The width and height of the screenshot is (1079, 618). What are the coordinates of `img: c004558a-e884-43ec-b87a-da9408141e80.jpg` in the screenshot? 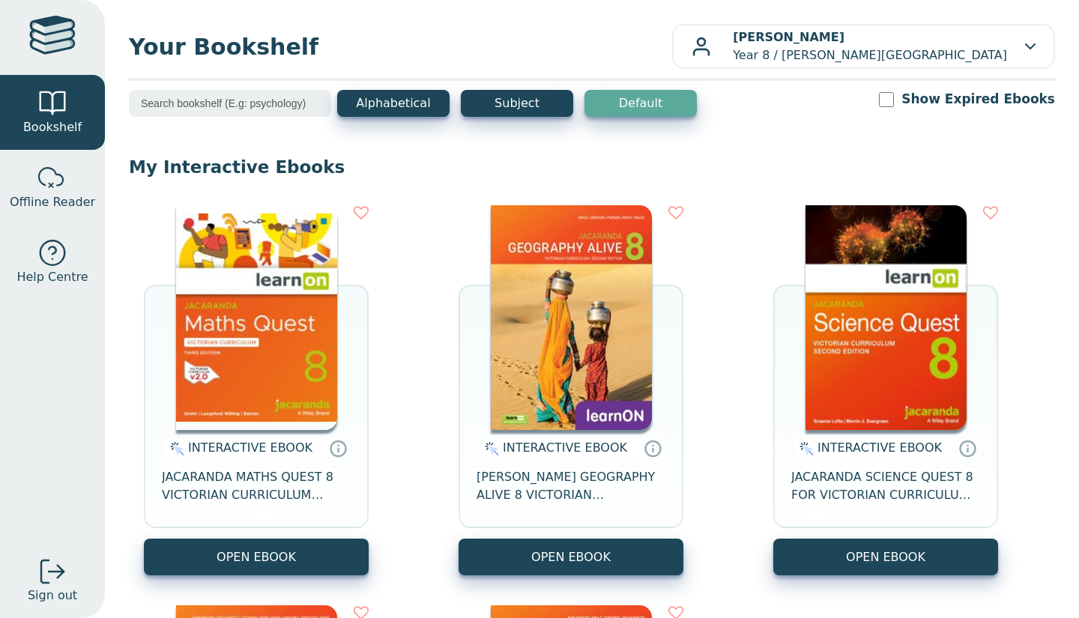 It's located at (256, 318).